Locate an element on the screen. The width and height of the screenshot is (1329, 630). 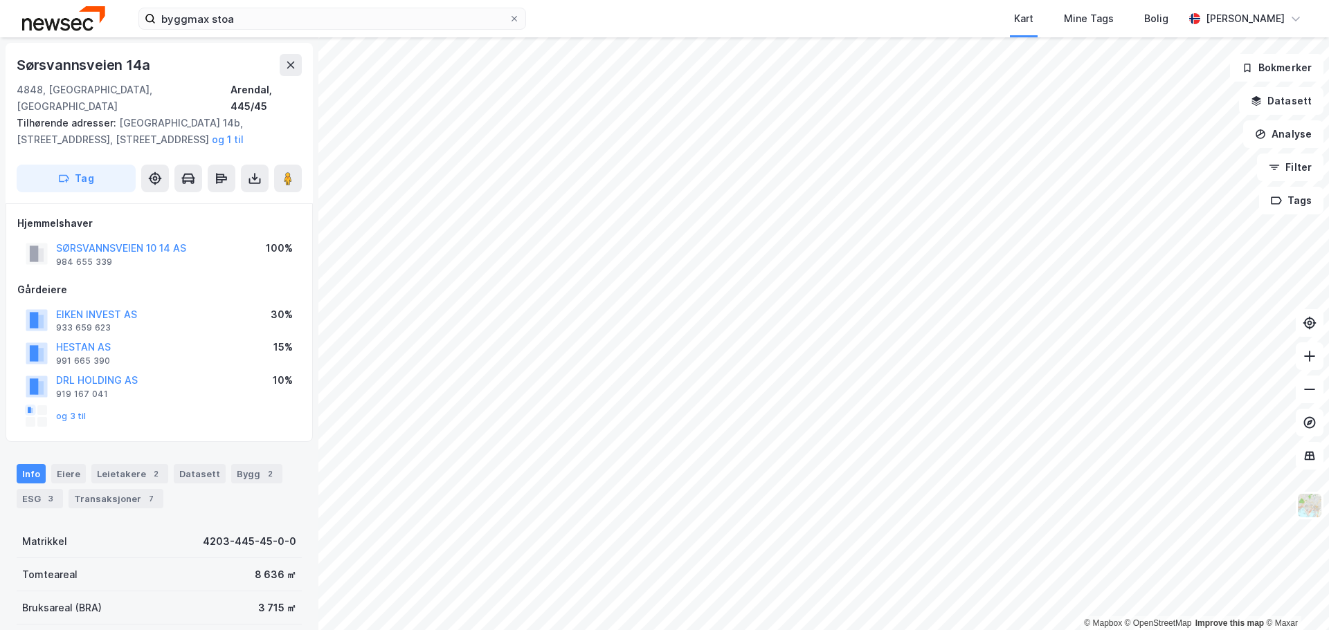
button: Analyse is located at coordinates (1283, 134).